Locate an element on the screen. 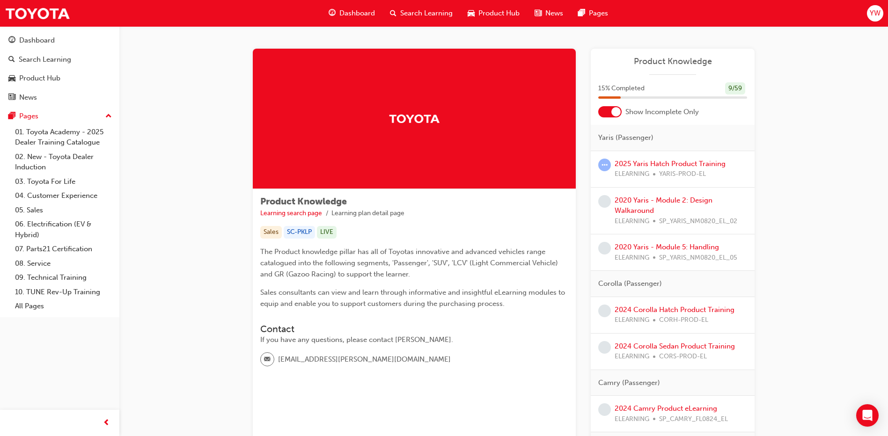 The height and width of the screenshot is (436, 888). span: learningRecordVerb_ATTEMPT-icon is located at coordinates (605, 165).